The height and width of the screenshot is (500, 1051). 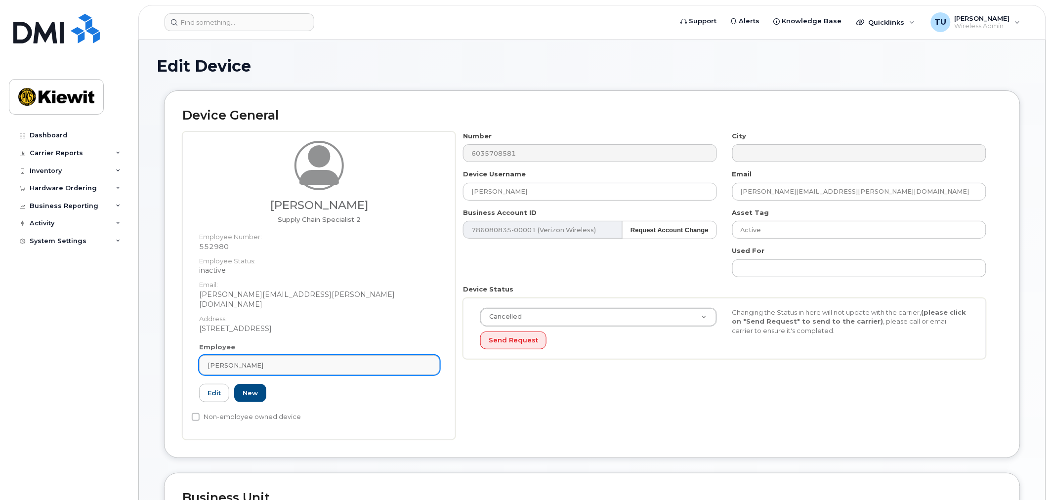 What do you see at coordinates (750, 212) in the screenshot?
I see `label: Asset Tag` at bounding box center [750, 212].